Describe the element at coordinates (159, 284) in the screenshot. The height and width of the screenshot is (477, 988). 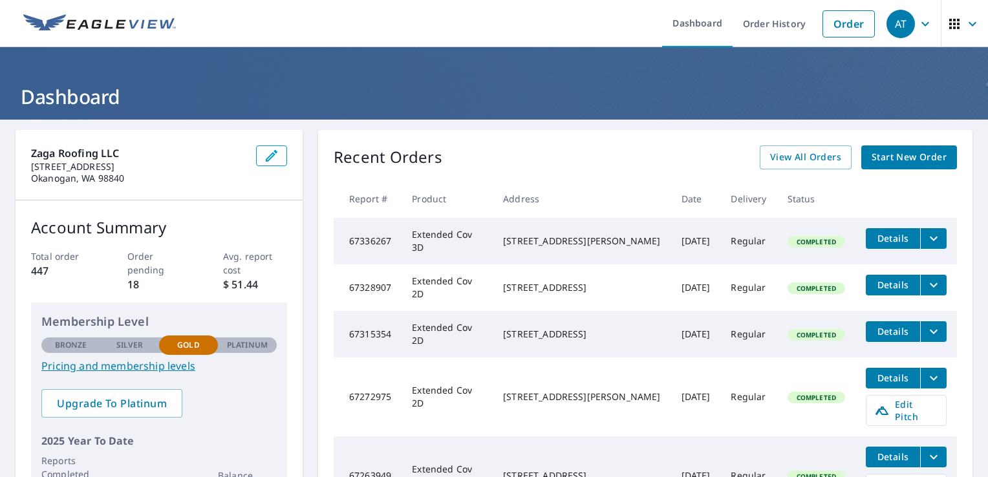
I see `p: 18` at that location.